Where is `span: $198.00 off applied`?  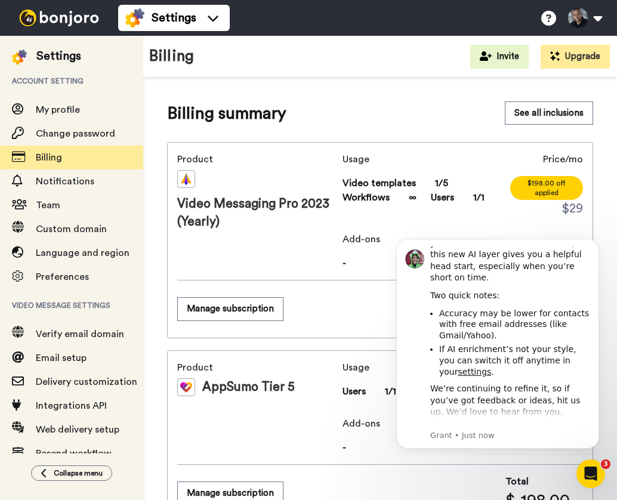
span: $198.00 off applied is located at coordinates (547, 188).